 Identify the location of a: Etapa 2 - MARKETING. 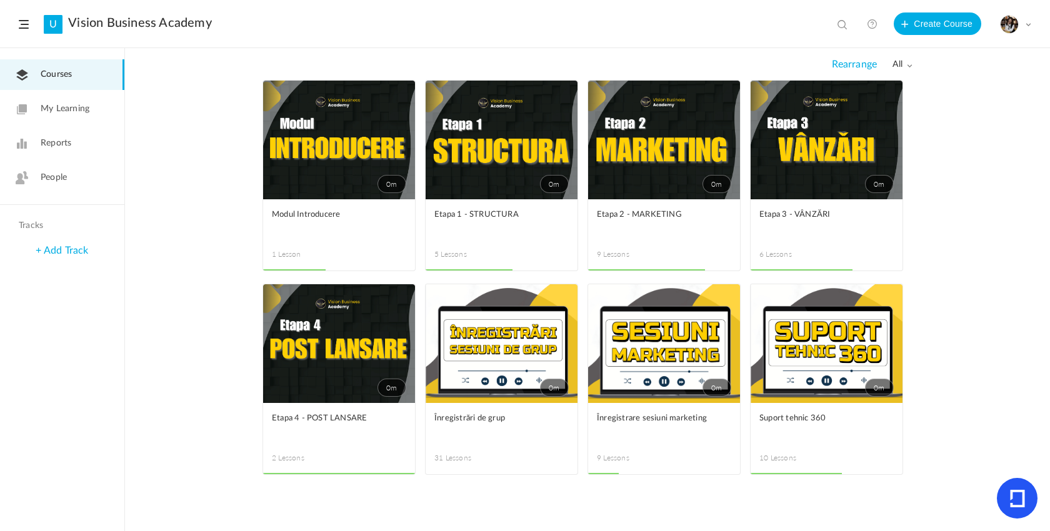
(664, 222).